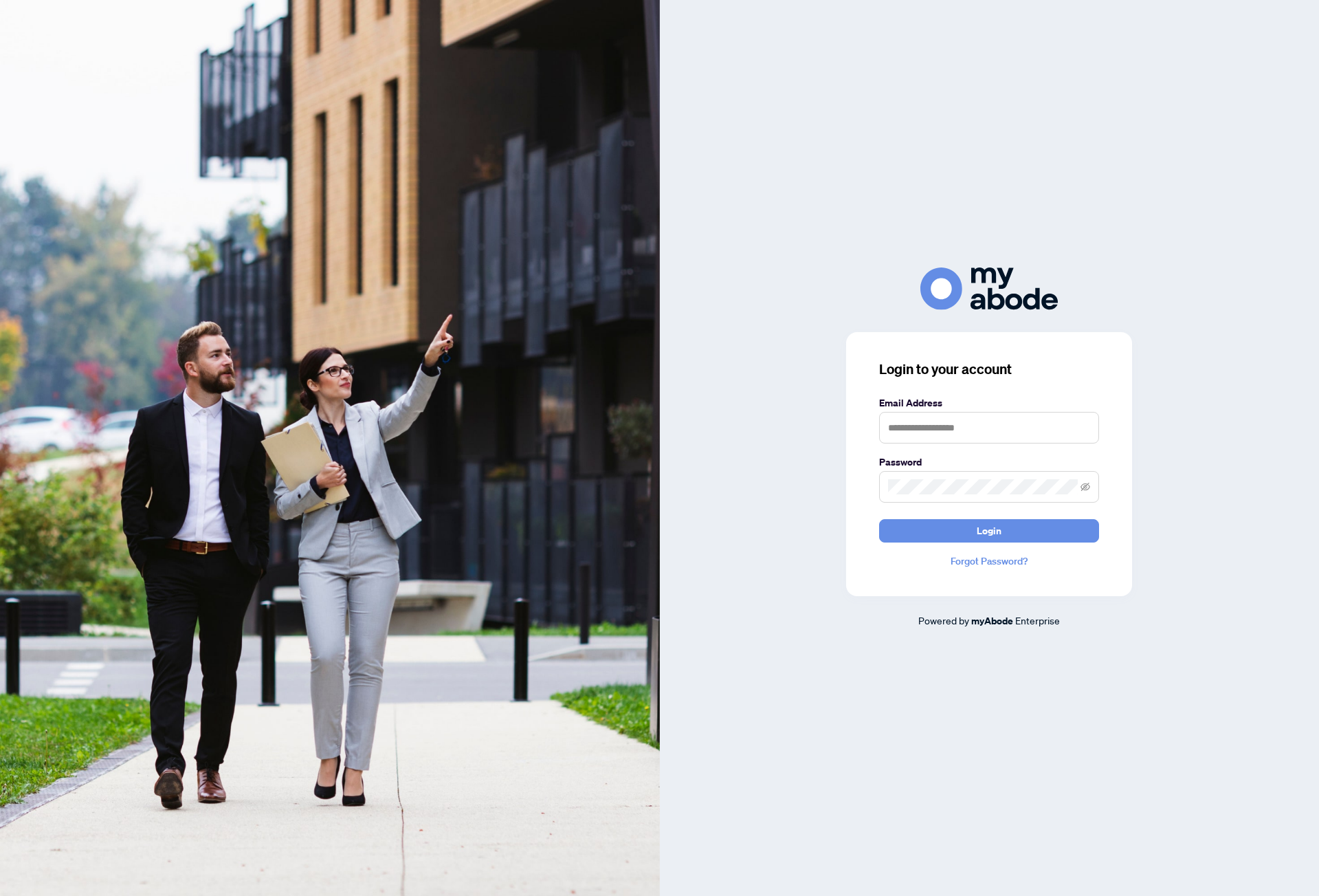 This screenshot has width=1319, height=896. I want to click on label: Password, so click(989, 462).